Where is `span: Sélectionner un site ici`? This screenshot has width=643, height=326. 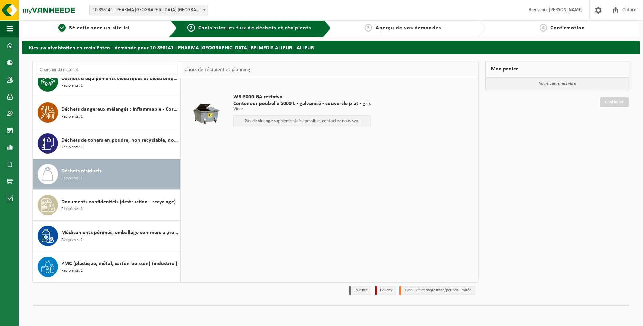
span: Sélectionner un site ici is located at coordinates (99, 28).